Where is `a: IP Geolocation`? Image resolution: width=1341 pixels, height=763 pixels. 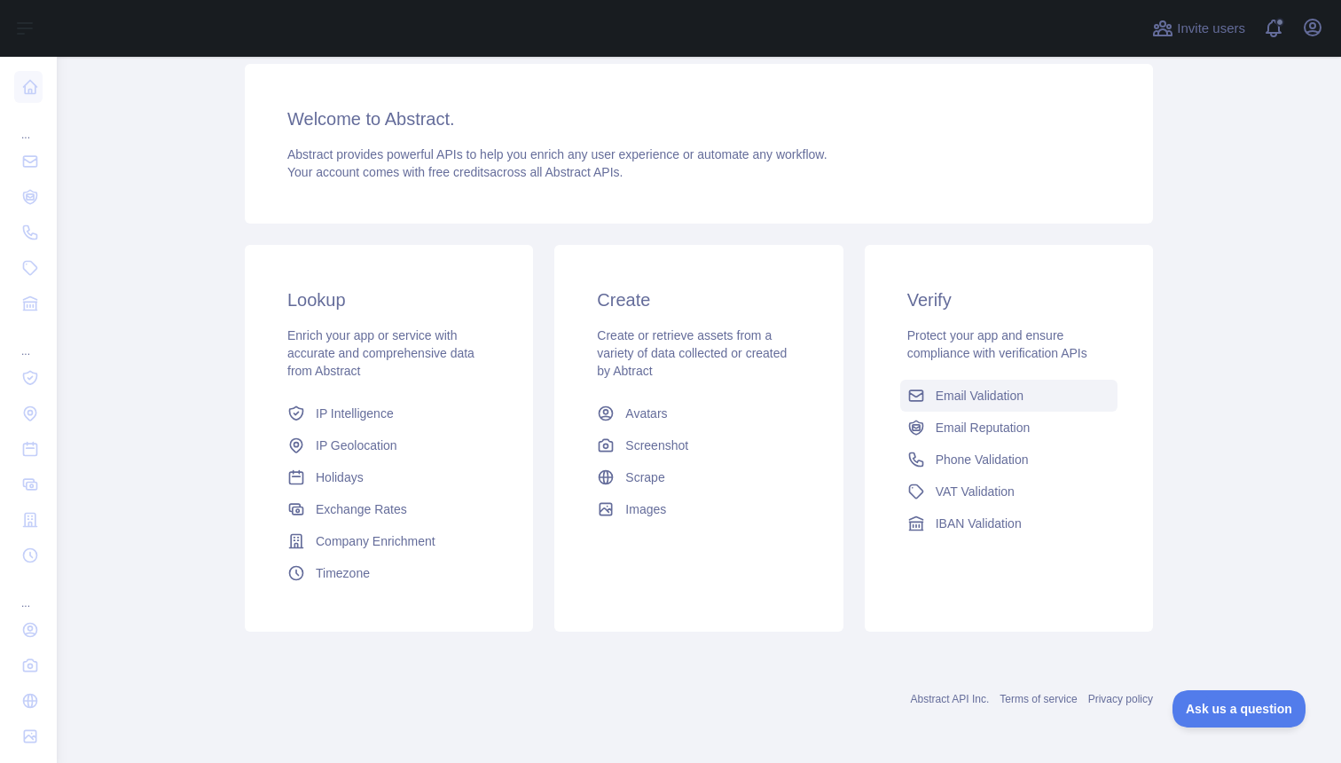 a: IP Geolocation is located at coordinates (389, 445).